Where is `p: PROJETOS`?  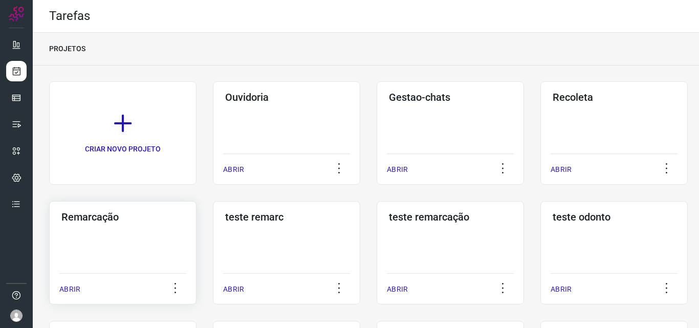
p: PROJETOS is located at coordinates (67, 49).